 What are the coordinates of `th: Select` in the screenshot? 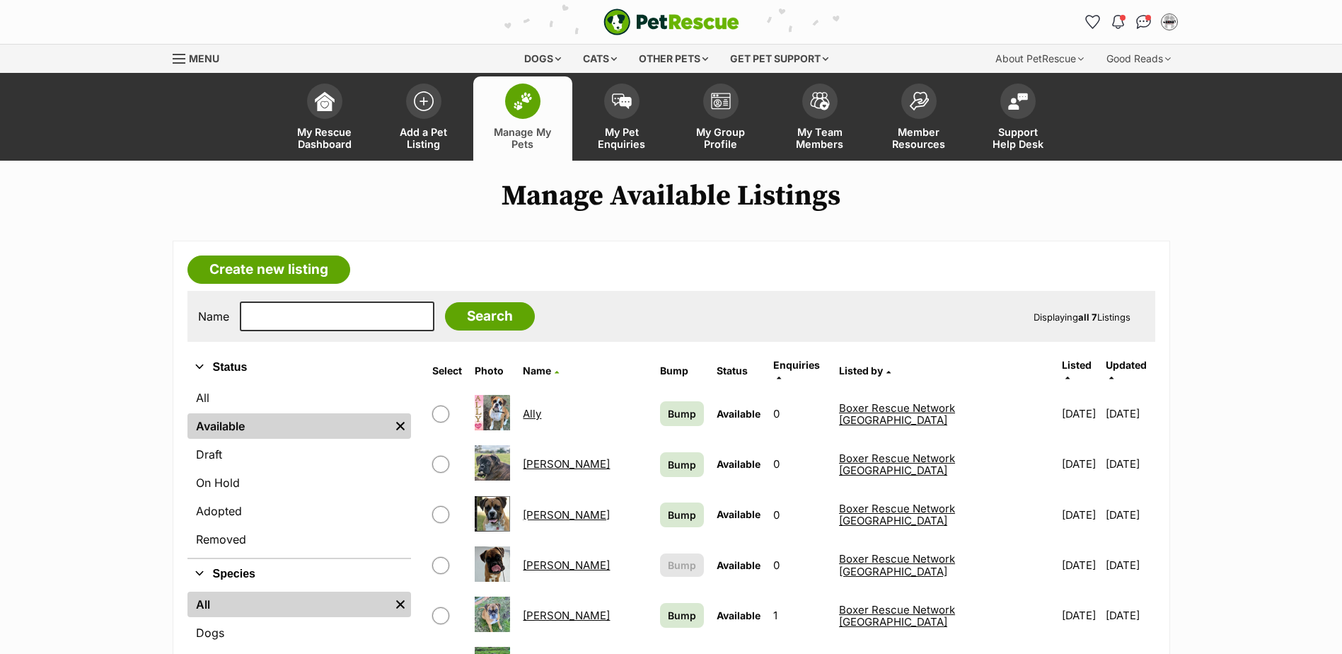 It's located at (447, 371).